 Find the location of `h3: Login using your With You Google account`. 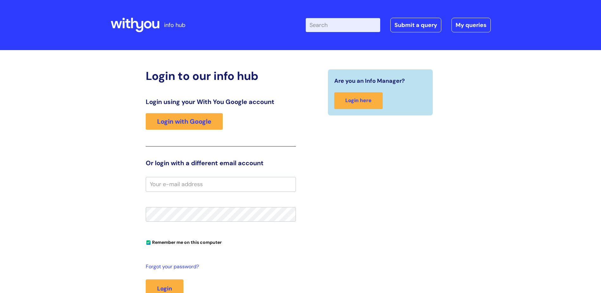

h3: Login using your With You Google account is located at coordinates (221, 102).